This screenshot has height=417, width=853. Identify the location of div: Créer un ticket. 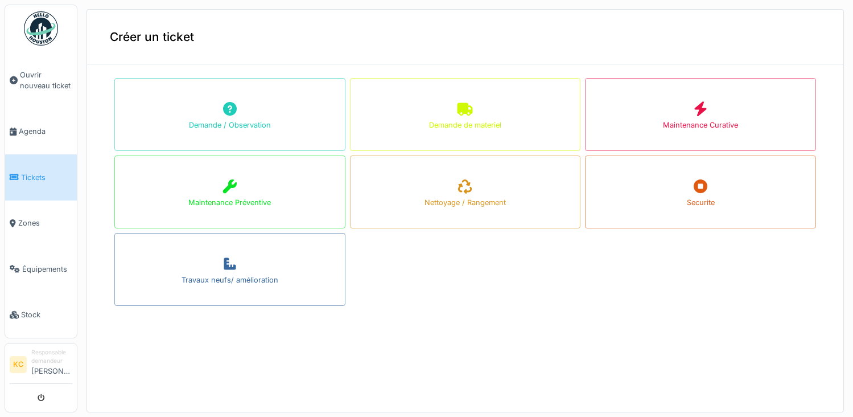
(465, 37).